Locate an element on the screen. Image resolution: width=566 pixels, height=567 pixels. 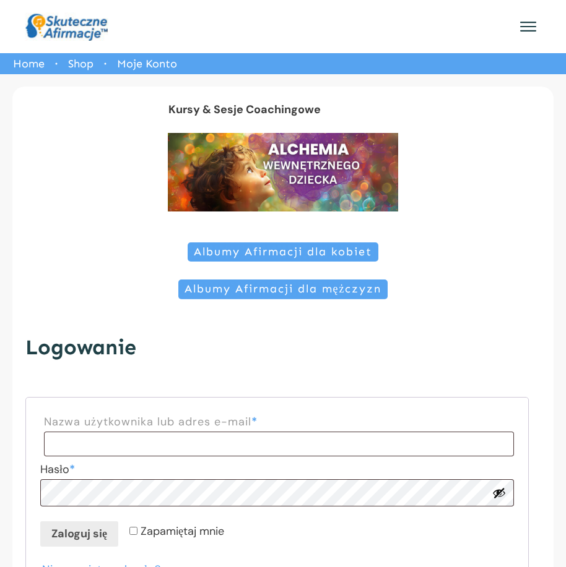
a: Home is located at coordinates (28, 64).